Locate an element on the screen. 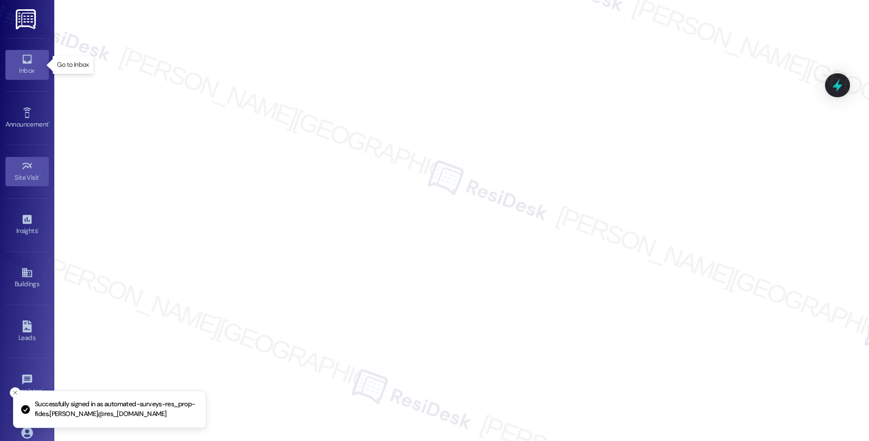 The width and height of the screenshot is (869, 441). a: Site Visit • is located at coordinates (27, 172).